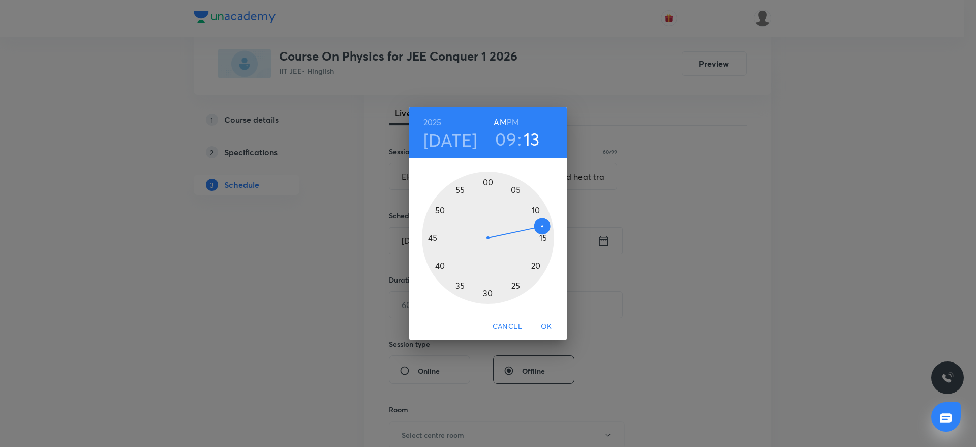 The image size is (976, 447). I want to click on h3: 13, so click(532, 139).